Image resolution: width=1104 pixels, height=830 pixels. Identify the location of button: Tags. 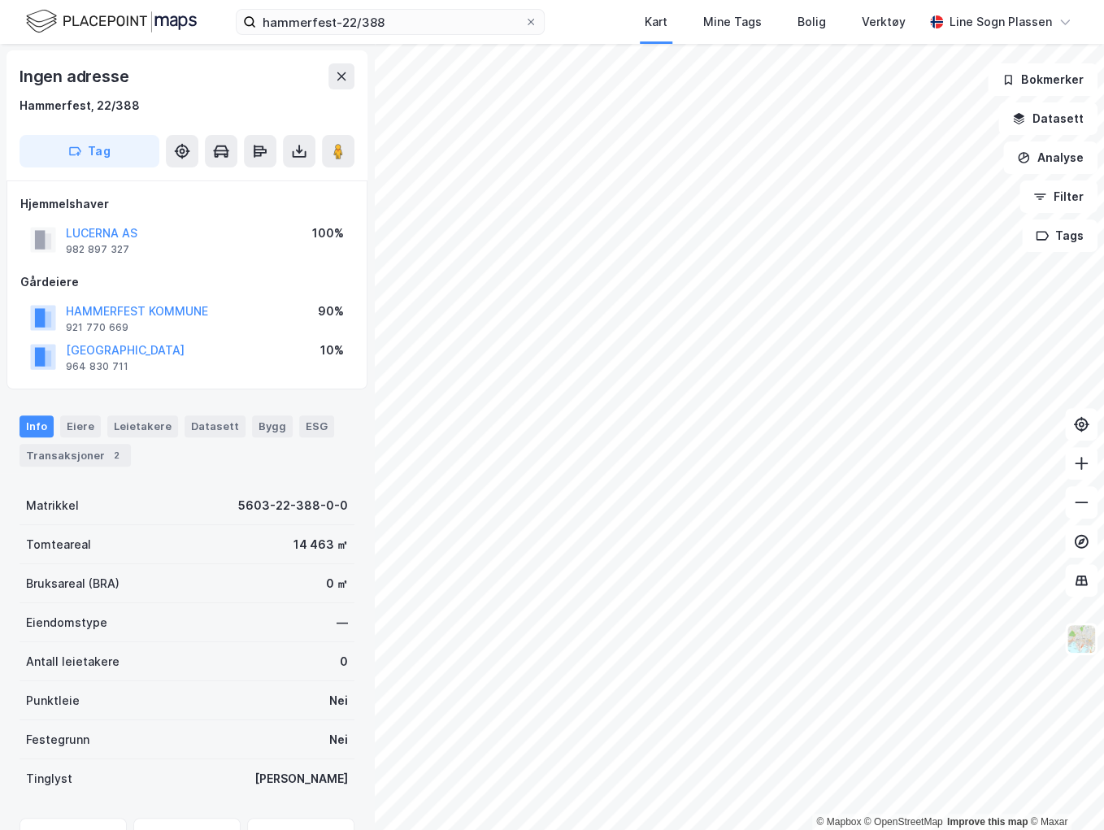
(1059, 236).